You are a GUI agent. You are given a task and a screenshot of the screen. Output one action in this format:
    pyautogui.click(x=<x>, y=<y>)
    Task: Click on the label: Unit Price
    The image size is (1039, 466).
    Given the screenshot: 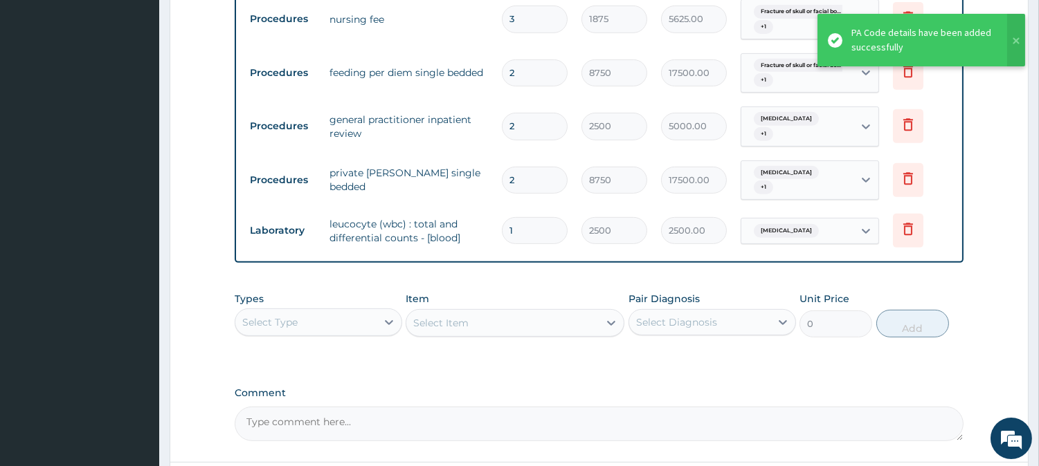 What is the action you would take?
    pyautogui.click(x=824, y=299)
    